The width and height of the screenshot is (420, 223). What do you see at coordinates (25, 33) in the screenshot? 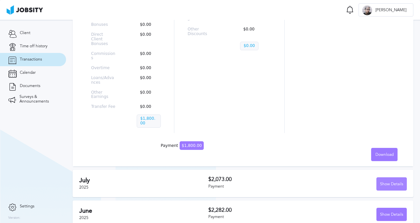
I see `span: Client` at bounding box center [25, 33].